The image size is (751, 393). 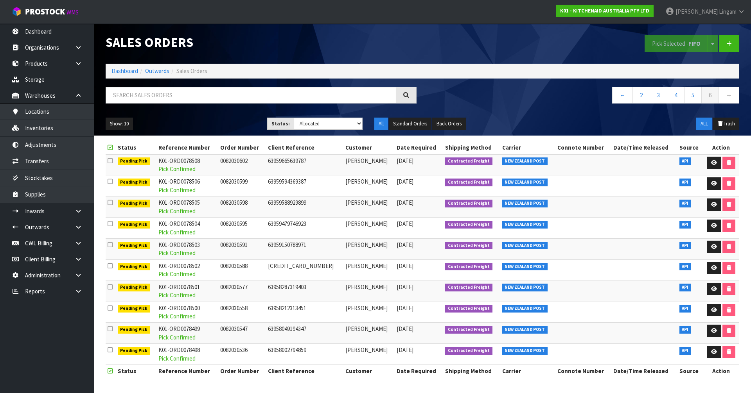 I want to click on td: K01-ORD0078506, so click(x=187, y=186).